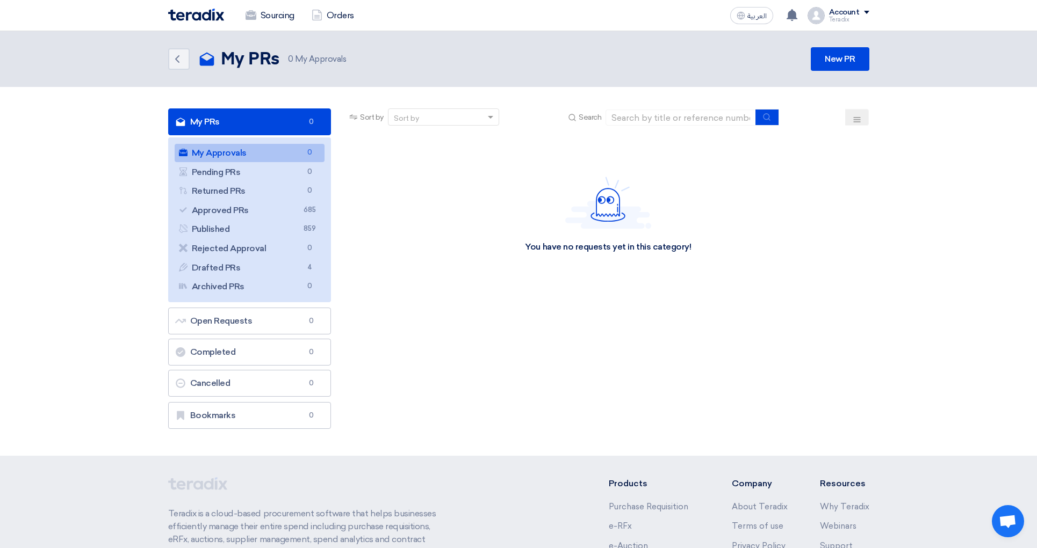 Image resolution: width=1037 pixels, height=548 pixels. I want to click on a: e-RFx, so click(620, 526).